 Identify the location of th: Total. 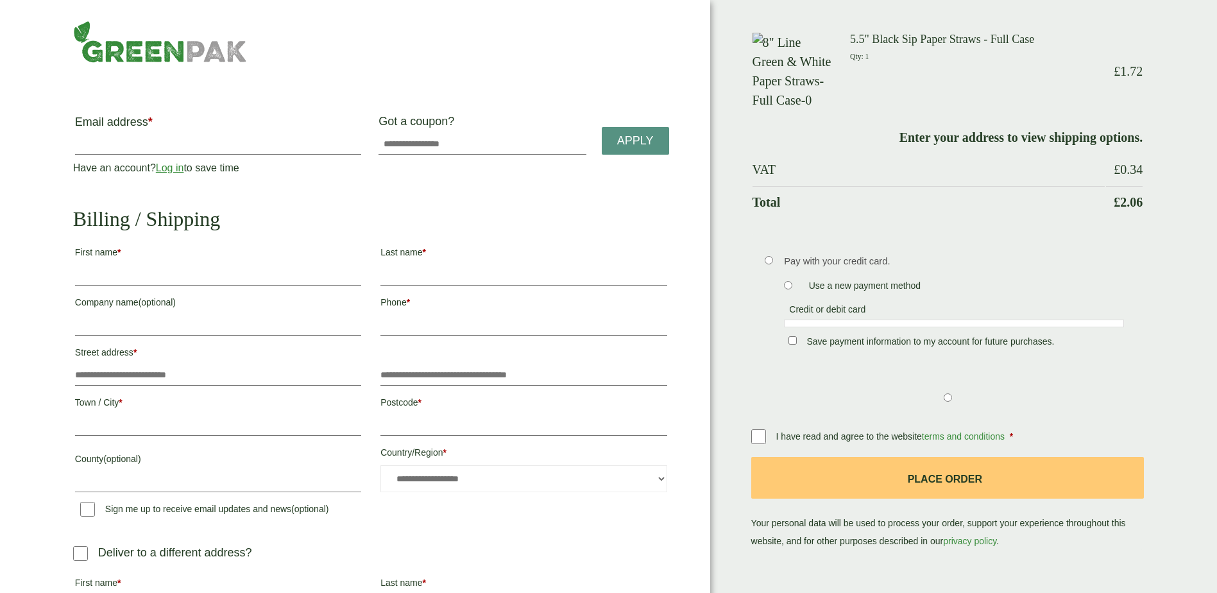
(929, 201).